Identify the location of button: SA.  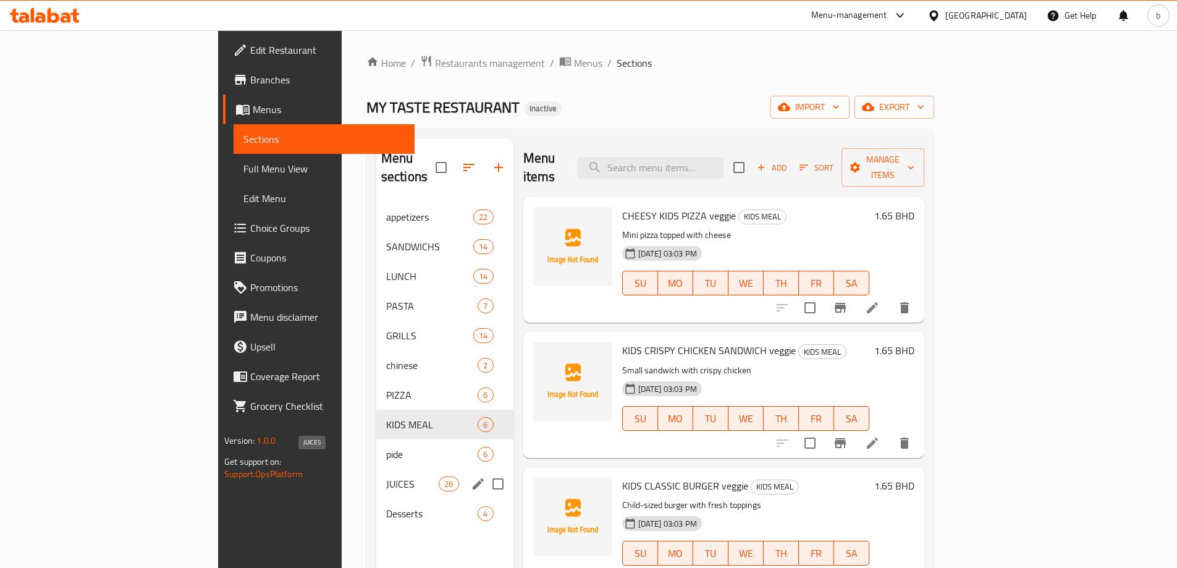
(851, 553).